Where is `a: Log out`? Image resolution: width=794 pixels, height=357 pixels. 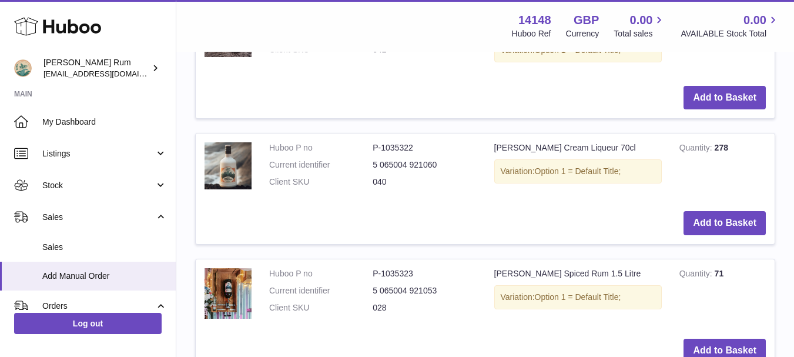 a: Log out is located at coordinates (88, 323).